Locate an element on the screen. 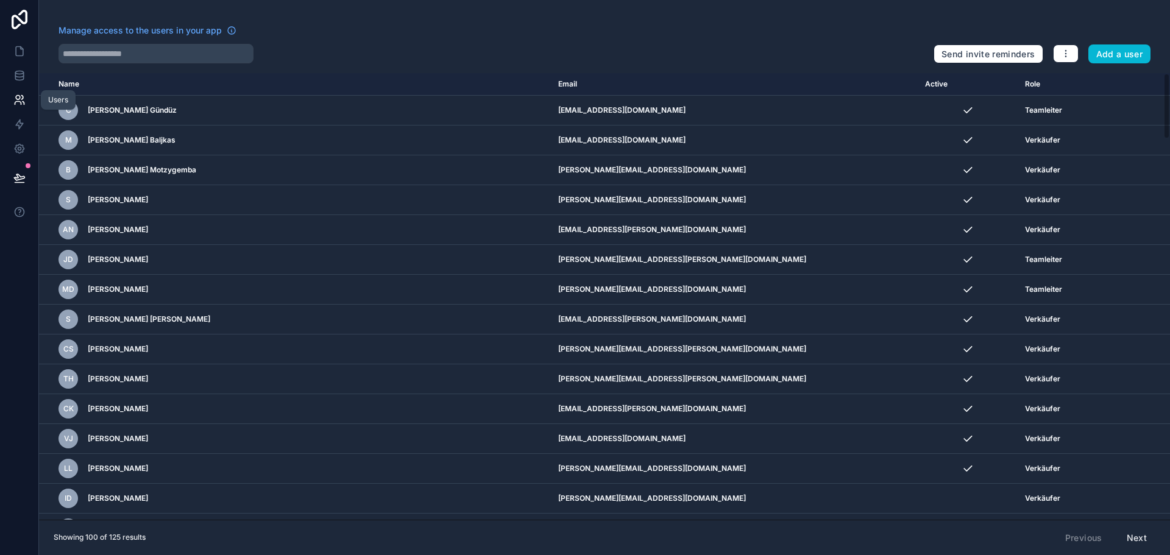 Image resolution: width=1170 pixels, height=555 pixels. span: CK is located at coordinates (68, 409).